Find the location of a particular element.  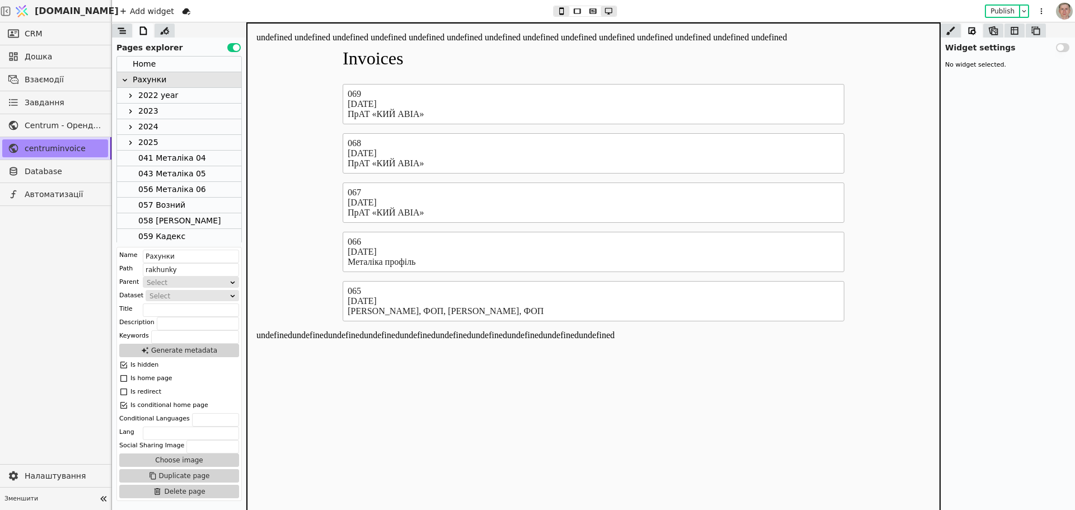

div: Is home page is located at coordinates (151, 379).